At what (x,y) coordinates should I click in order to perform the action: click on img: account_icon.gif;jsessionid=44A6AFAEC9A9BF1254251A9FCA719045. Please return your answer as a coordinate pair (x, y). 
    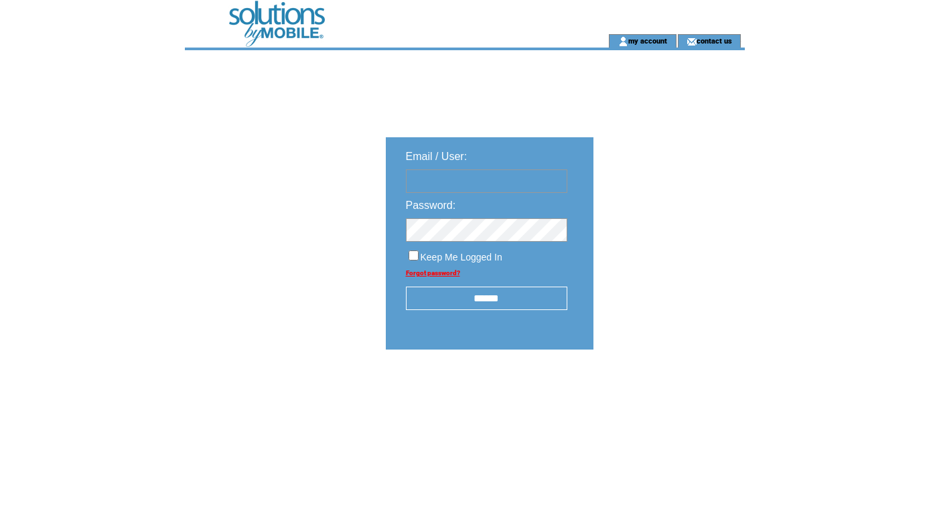
    Looking at the image, I should click on (623, 42).